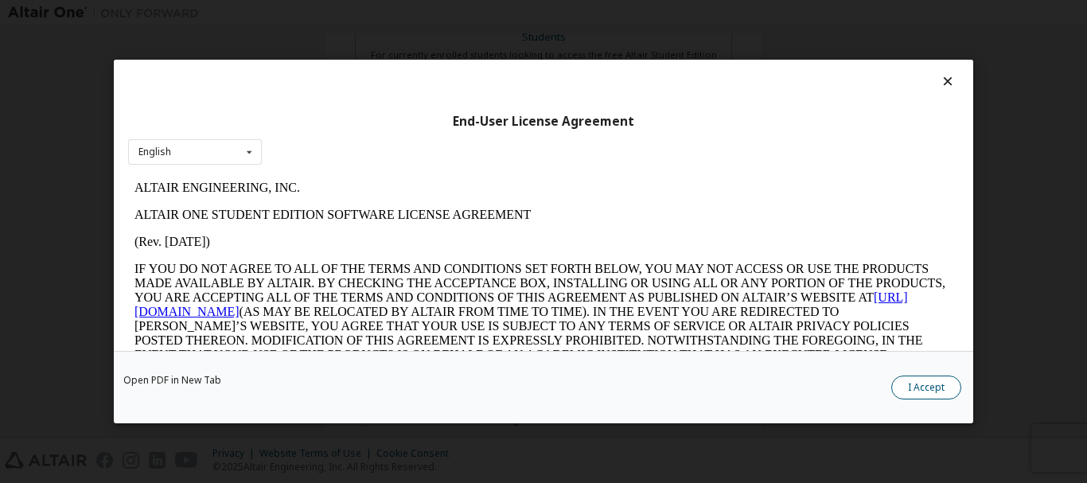  Describe the element at coordinates (415, 41) in the screenshot. I see `p: ALTAIR ONE STUDENT EDITION SOFTWARE LICENSE AGREEMENT` at that location.